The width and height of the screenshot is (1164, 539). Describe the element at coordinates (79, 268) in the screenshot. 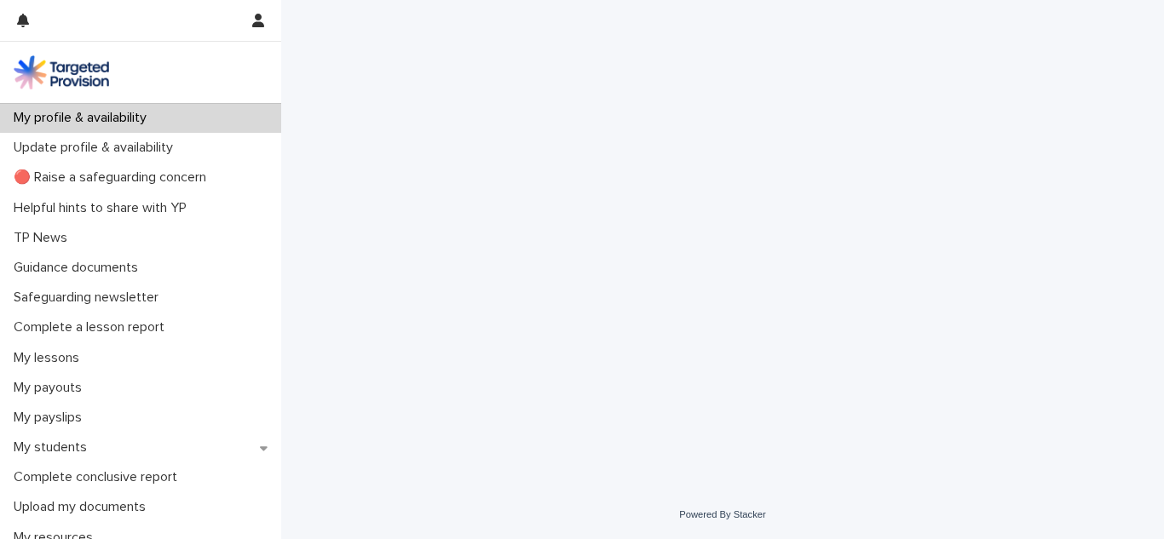

I see `p: Guidance documents` at that location.